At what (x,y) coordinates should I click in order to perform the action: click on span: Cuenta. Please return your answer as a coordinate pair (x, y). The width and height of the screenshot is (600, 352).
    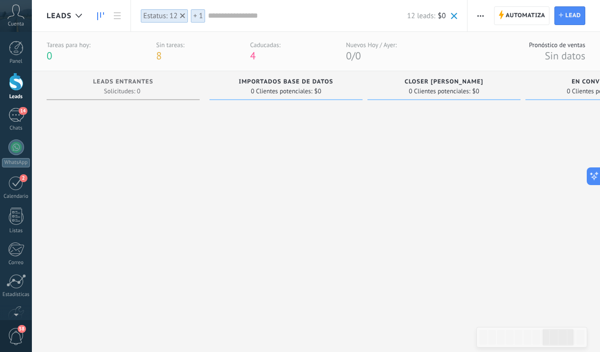
    Looking at the image, I should click on (16, 24).